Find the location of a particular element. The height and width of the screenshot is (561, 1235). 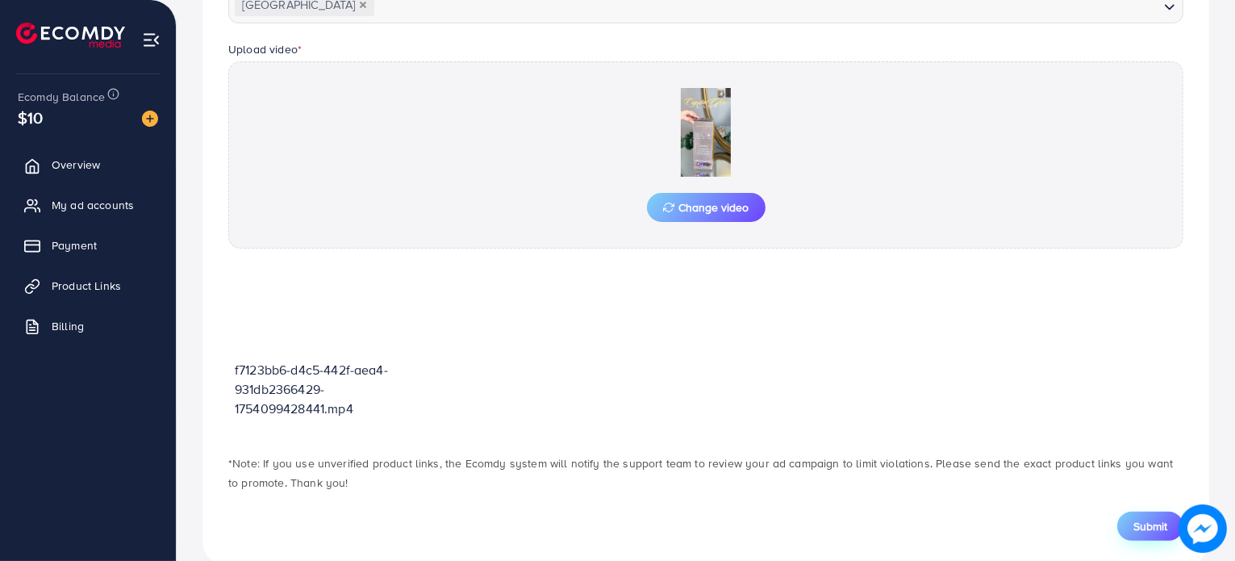

span: Overview is located at coordinates (76, 165).